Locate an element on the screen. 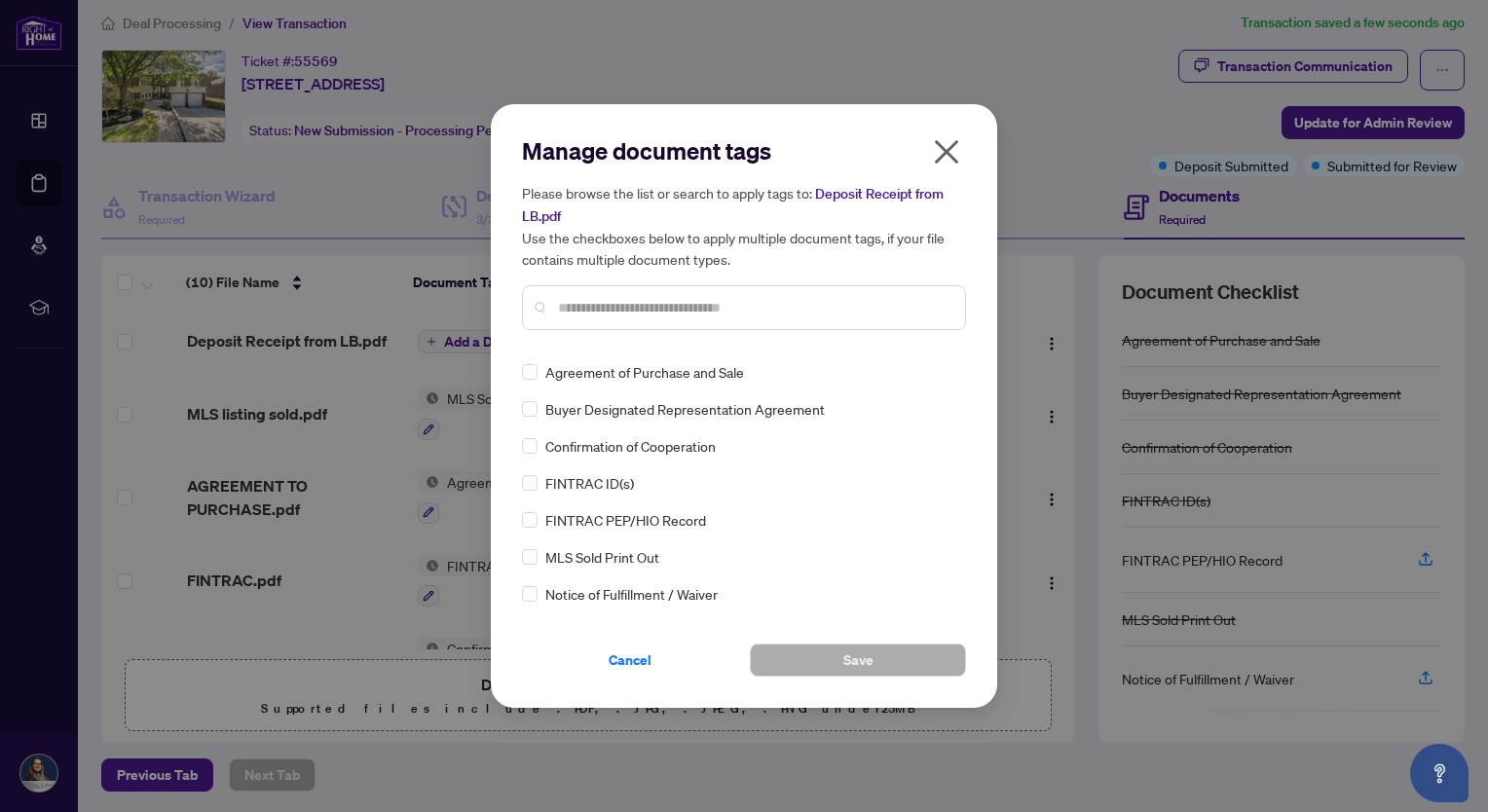  span: Agreement of Purchase and Sale is located at coordinates (645, 372).